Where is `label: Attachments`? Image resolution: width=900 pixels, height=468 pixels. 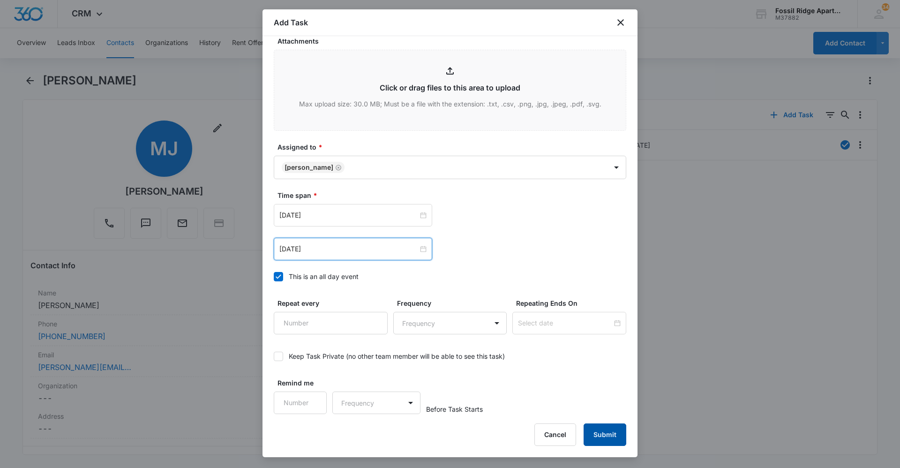 label: Attachments is located at coordinates (454, 41).